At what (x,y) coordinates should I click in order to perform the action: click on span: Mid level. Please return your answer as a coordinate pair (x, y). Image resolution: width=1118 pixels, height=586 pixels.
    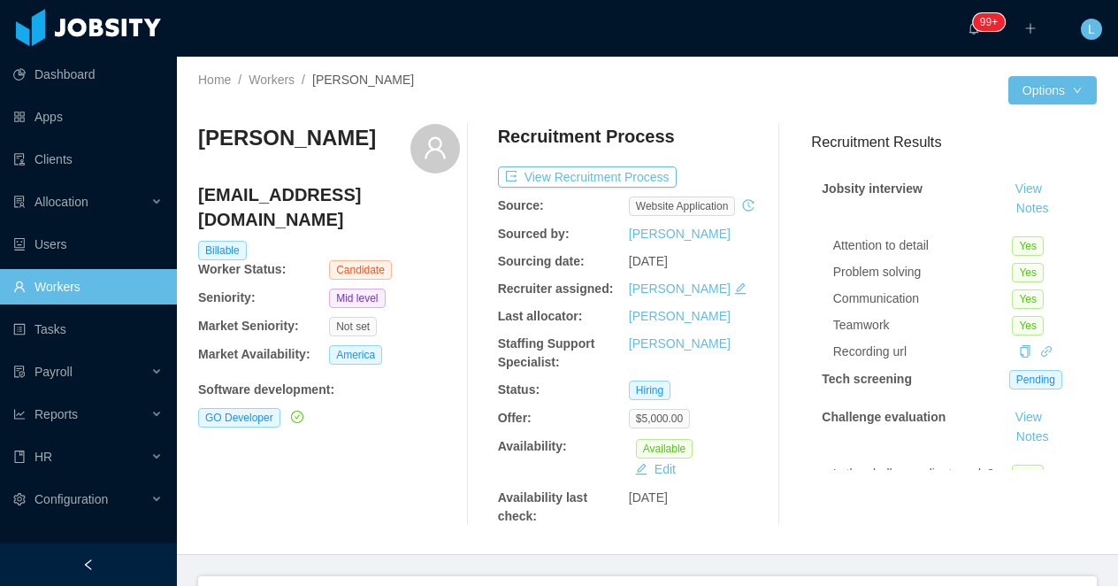
    Looking at the image, I should click on (357, 298).